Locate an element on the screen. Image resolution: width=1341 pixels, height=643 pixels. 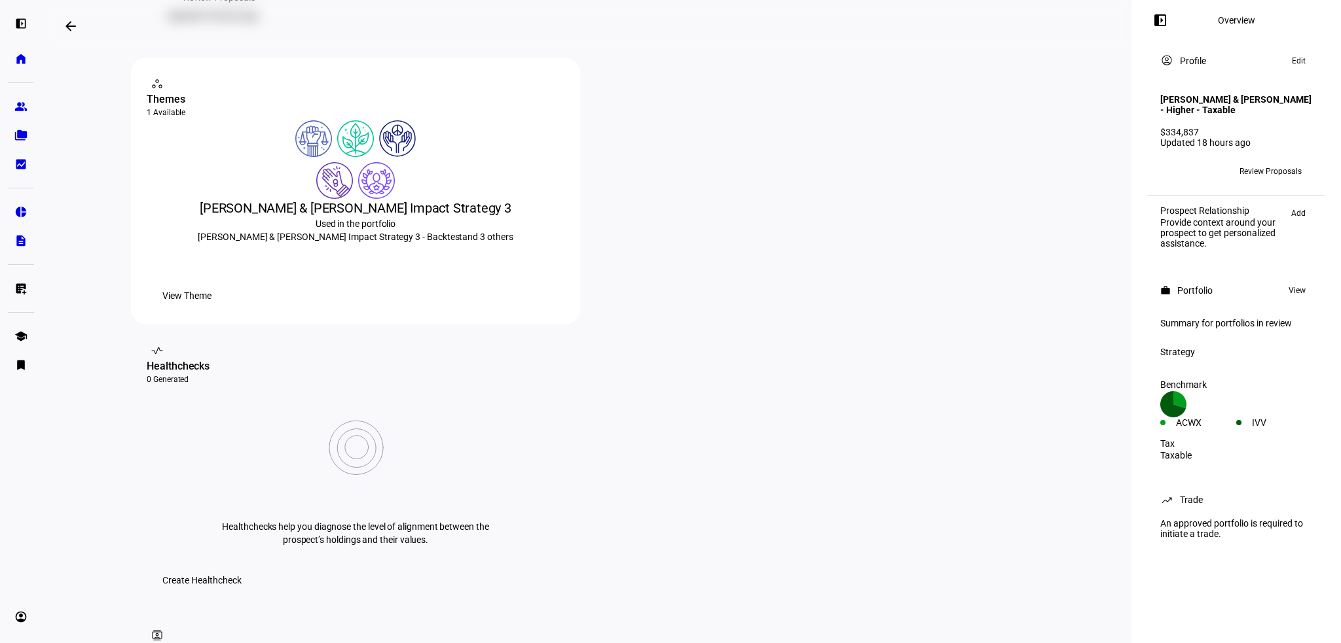
eth-mat-symbol: bookmark is located at coordinates (21, 365).